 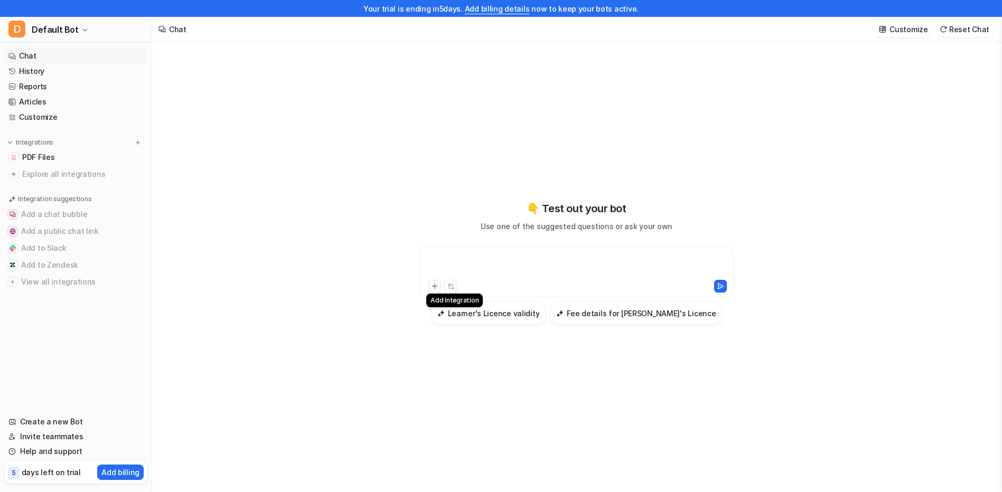 I want to click on img: Fee details for Learner's Licence, so click(x=560, y=313).